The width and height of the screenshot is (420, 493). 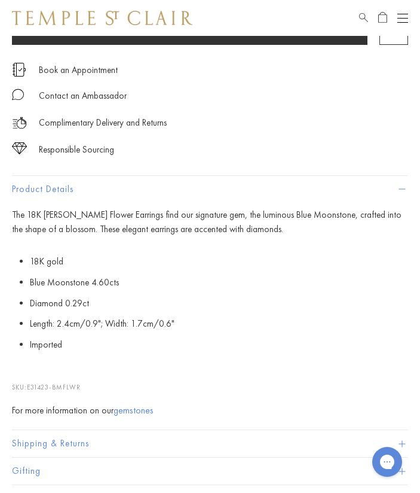 I want to click on button: Shipping & Returns, so click(x=210, y=443).